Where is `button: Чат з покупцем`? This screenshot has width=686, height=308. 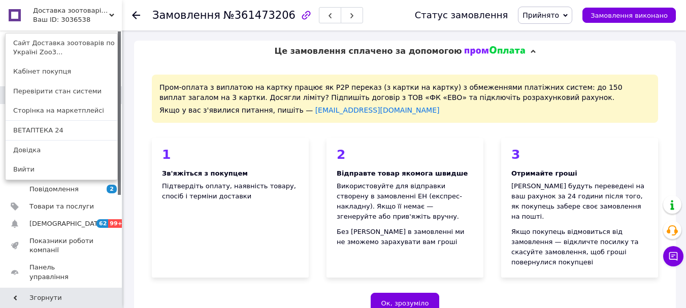
button: Чат з покупцем is located at coordinates (673, 256).